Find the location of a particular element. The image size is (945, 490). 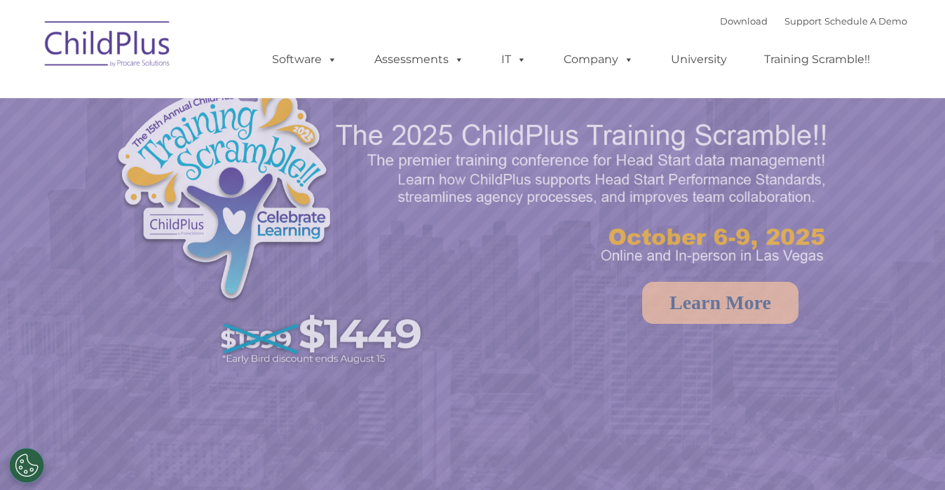

img: ChildPlus by Procare Solutions is located at coordinates (108, 46).